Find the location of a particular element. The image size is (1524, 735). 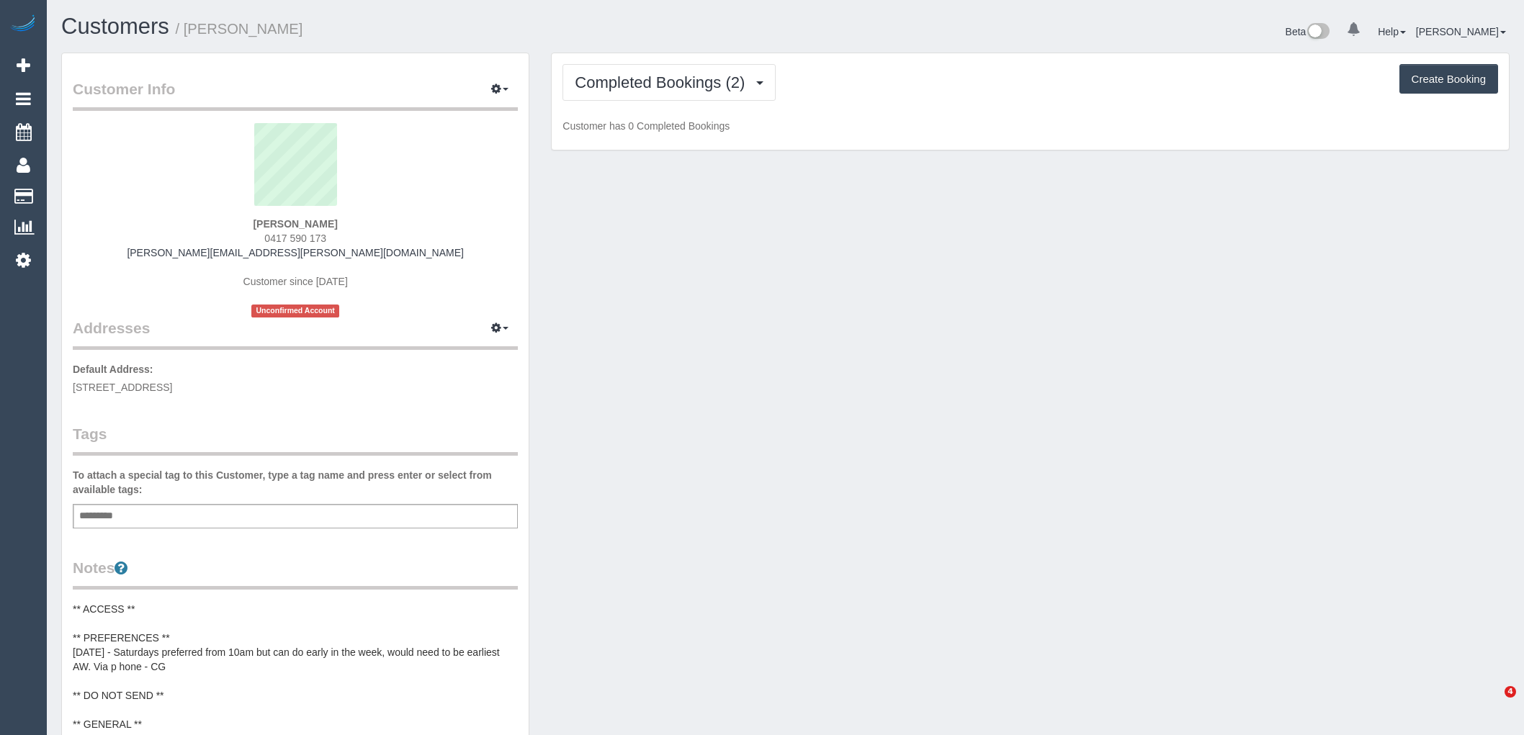

a: Help is located at coordinates (1392, 32).